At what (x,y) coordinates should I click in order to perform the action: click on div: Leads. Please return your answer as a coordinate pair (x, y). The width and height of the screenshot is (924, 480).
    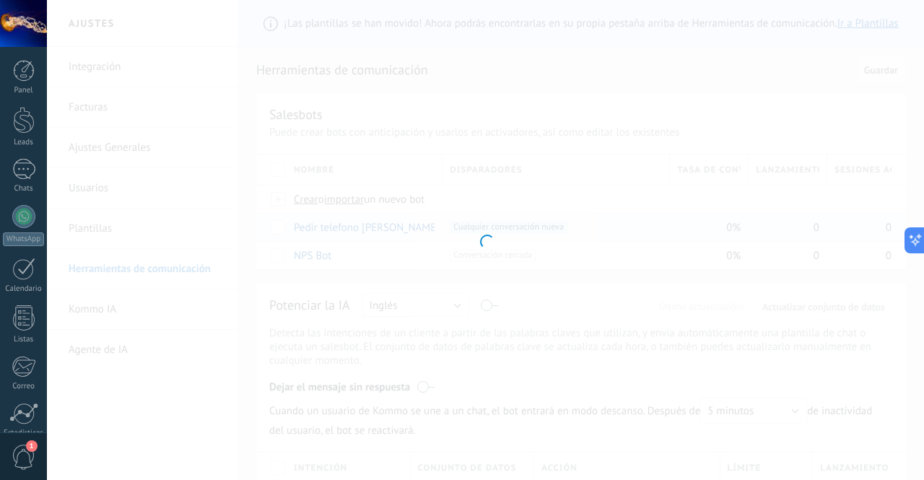
    Looking at the image, I should click on (24, 142).